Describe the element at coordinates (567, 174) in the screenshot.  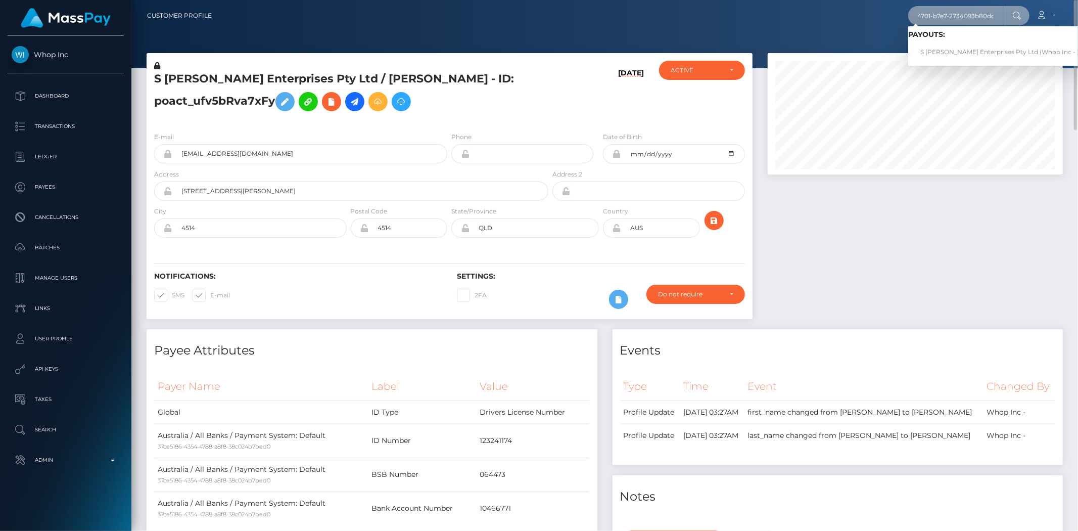
I see `label: Address 2` at that location.